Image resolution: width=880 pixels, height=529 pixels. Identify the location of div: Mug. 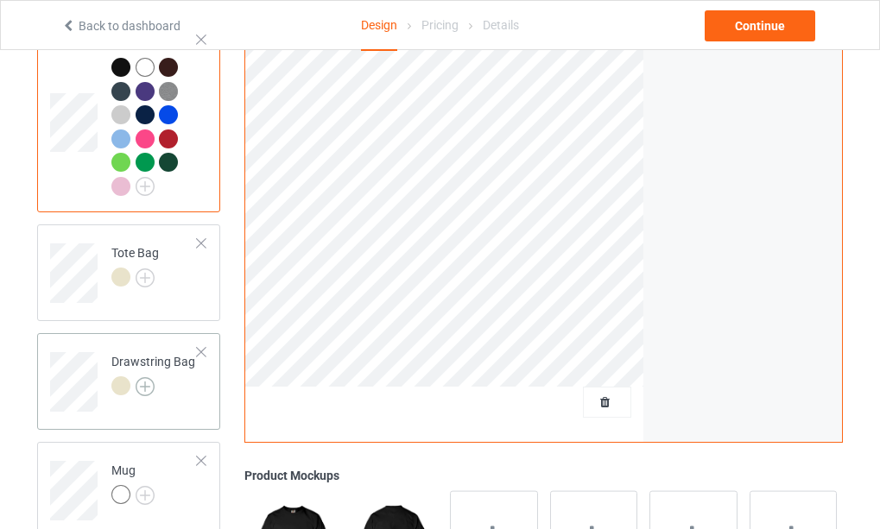
(133, 483).